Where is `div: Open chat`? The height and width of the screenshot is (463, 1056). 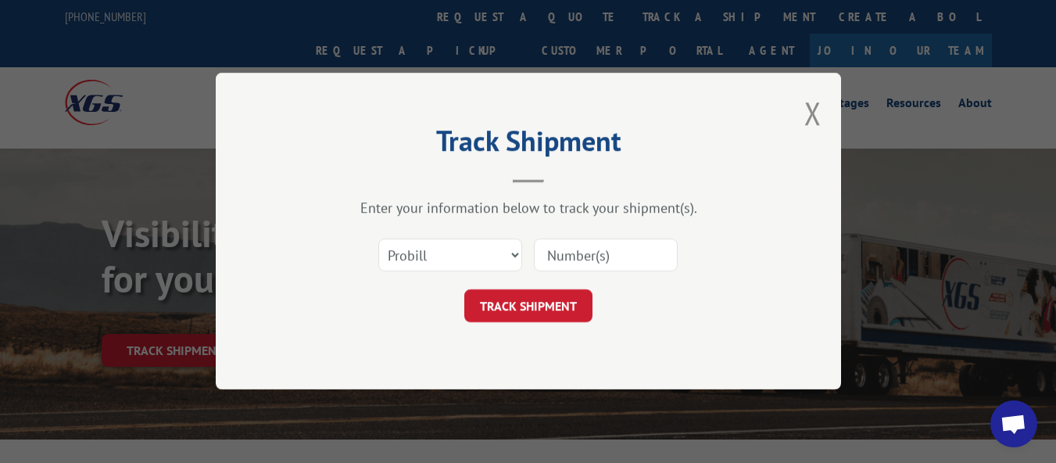
div: Open chat is located at coordinates (1014, 424).